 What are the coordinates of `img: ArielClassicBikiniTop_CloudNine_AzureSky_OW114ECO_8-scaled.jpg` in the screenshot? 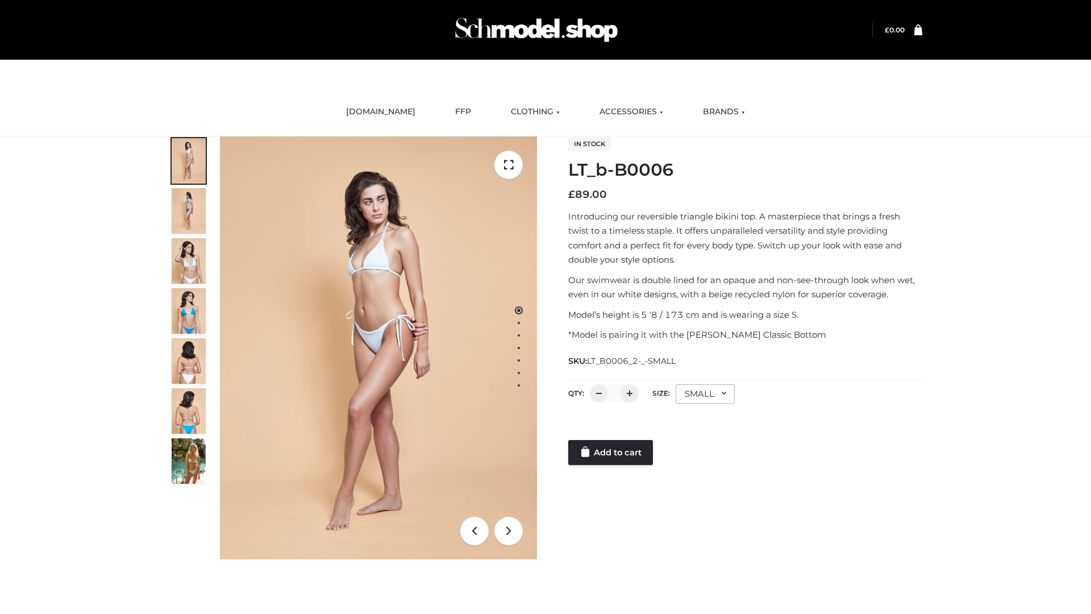 It's located at (189, 411).